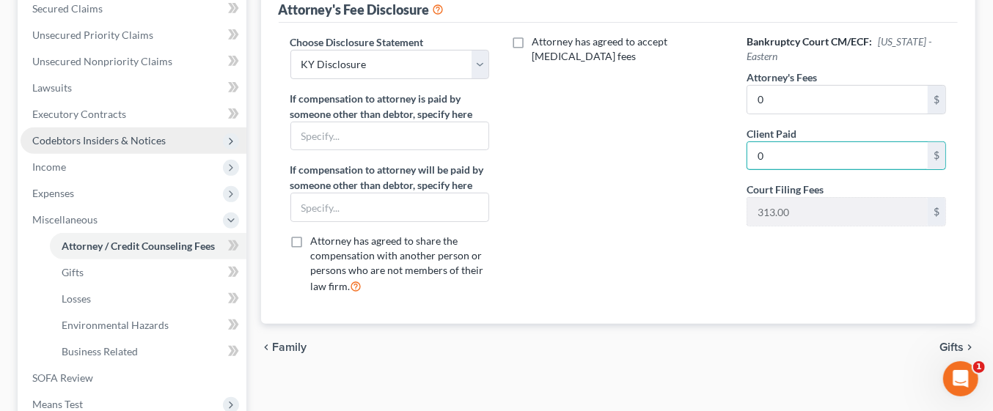 The image size is (993, 411). Describe the element at coordinates (92, 34) in the screenshot. I see `span: Unsecured Priority Claims` at that location.